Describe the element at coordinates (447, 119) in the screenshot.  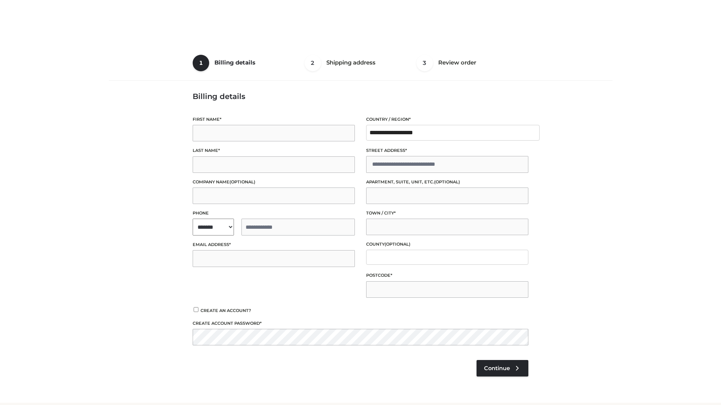
I see `label: Country / Region` at that location.